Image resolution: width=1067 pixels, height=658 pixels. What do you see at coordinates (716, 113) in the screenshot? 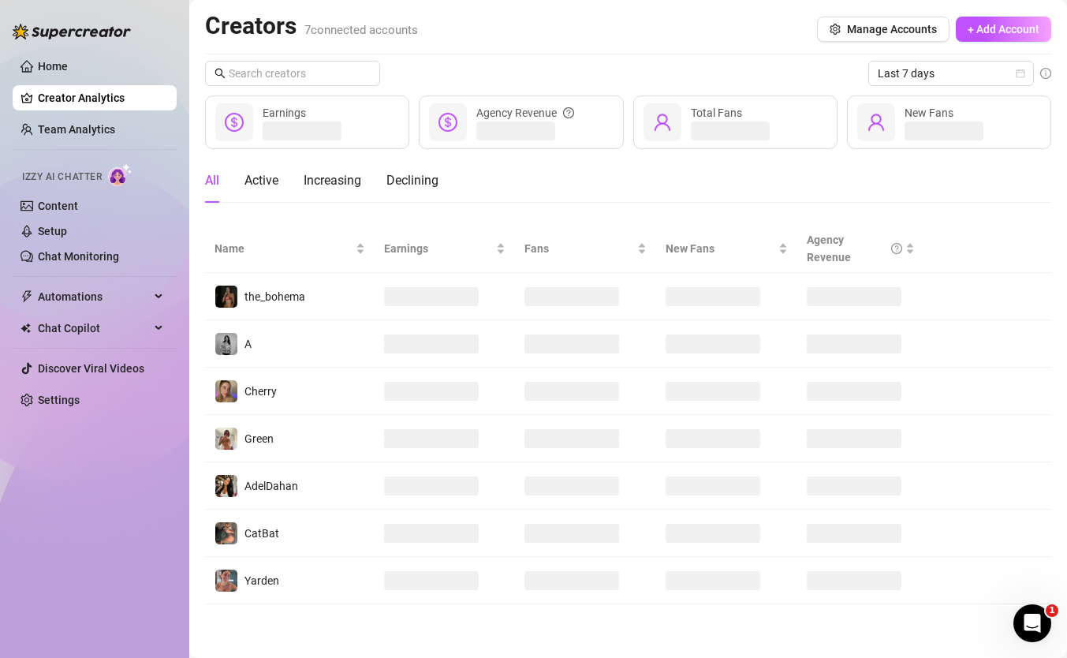
I see `span: Total Fans` at bounding box center [716, 113].